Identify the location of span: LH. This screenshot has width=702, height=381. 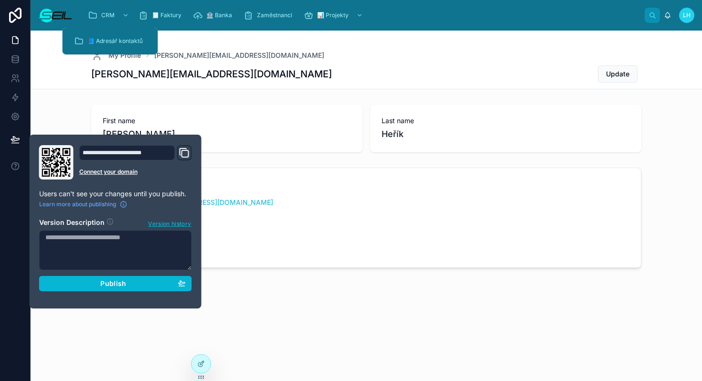
(687, 15).